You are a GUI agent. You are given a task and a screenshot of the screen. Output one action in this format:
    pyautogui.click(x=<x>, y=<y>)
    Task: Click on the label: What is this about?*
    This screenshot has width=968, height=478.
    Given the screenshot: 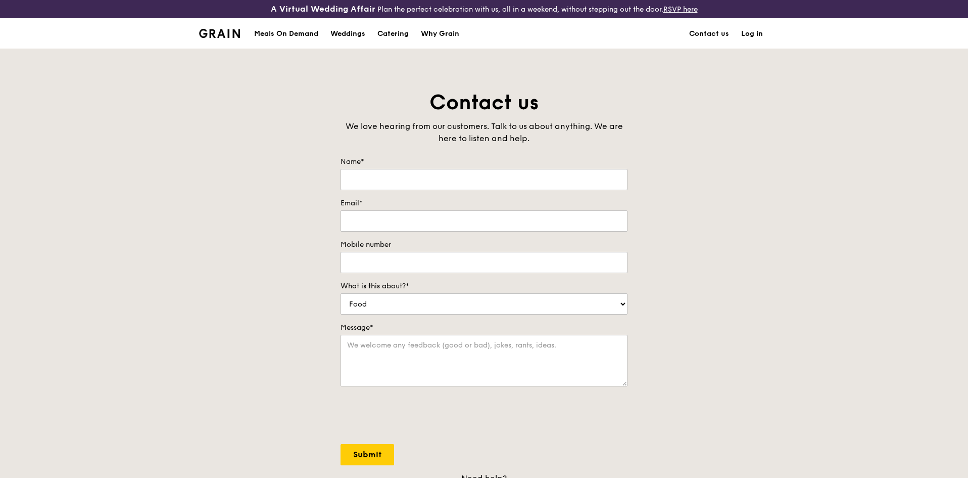 What is the action you would take?
    pyautogui.click(x=484, y=286)
    